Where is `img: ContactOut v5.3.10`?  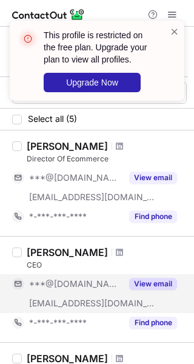
img: ContactOut v5.3.10 is located at coordinates (49, 15).